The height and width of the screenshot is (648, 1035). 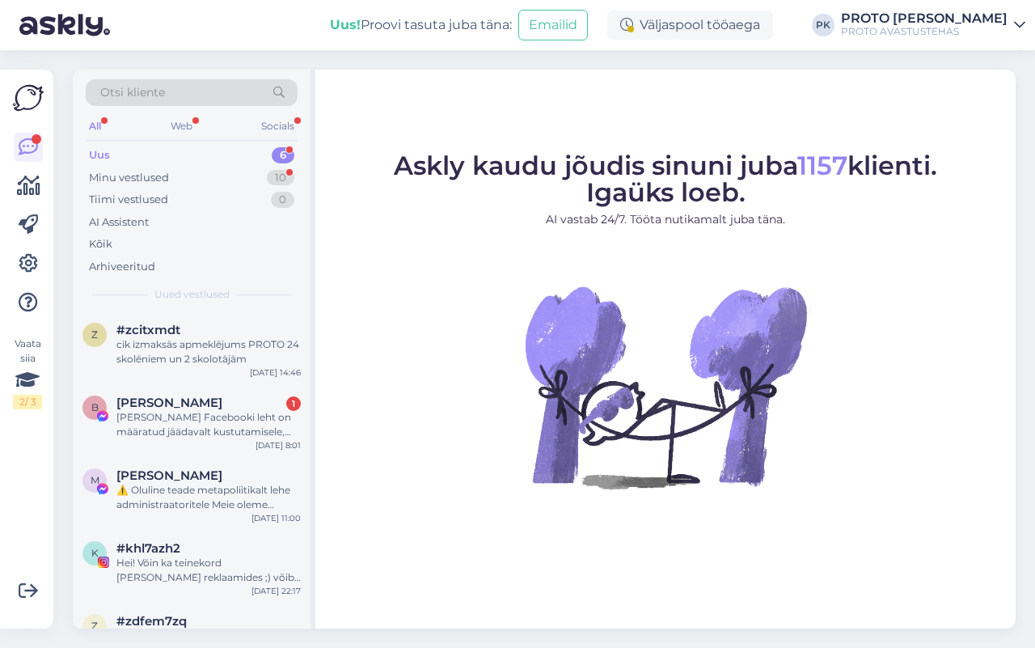 What do you see at coordinates (924, 32) in the screenshot?
I see `div: PROTO AVASTUSTEHAS` at bounding box center [924, 32].